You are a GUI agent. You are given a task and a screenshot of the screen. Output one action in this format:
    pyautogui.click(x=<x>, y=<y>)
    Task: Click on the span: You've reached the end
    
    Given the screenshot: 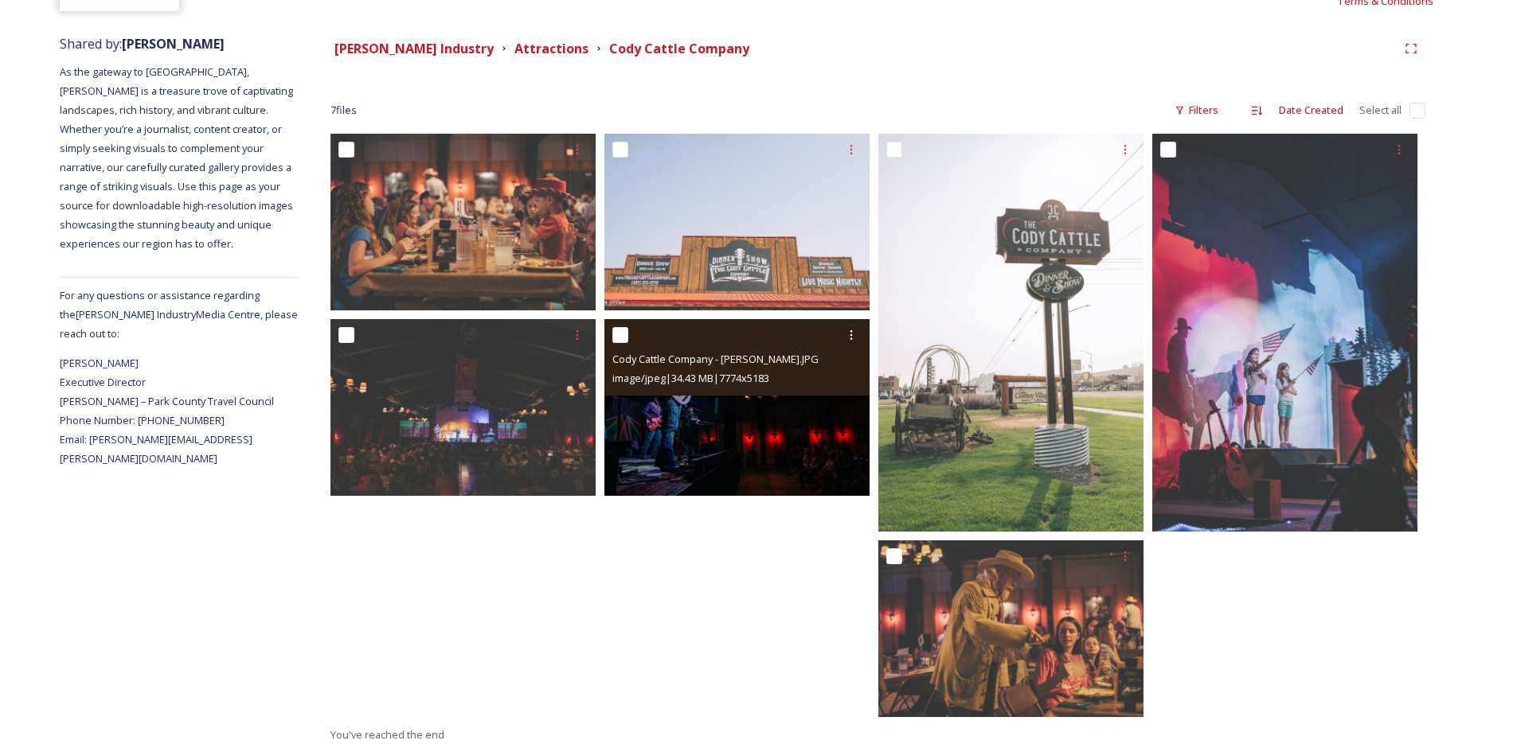 What is the action you would take?
    pyautogui.click(x=387, y=735)
    